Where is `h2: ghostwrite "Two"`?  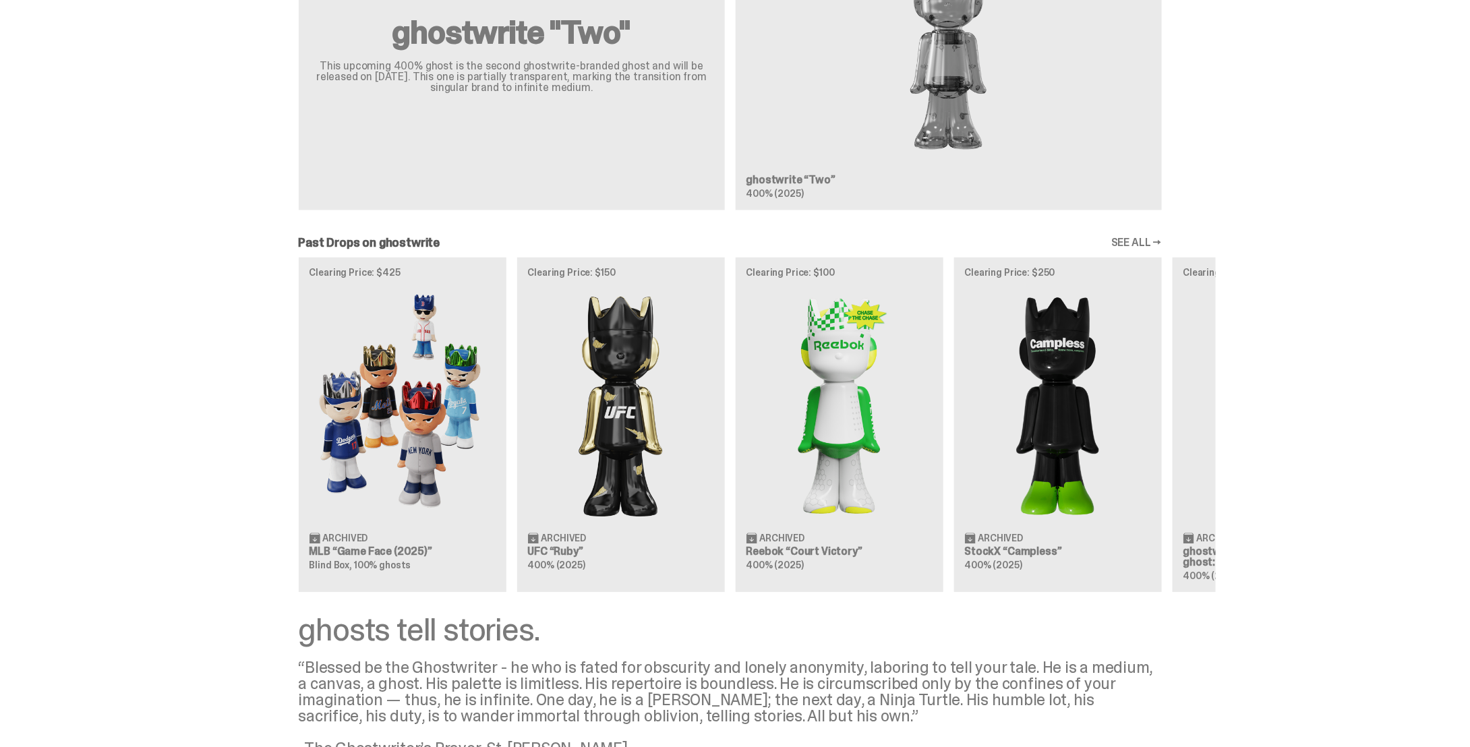
h2: ghostwrite "Two" is located at coordinates (512, 33).